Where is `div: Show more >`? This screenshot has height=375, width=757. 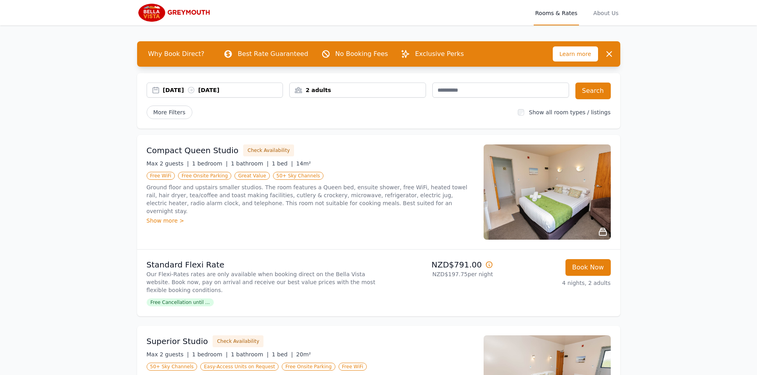 div: Show more > is located at coordinates (310, 221).